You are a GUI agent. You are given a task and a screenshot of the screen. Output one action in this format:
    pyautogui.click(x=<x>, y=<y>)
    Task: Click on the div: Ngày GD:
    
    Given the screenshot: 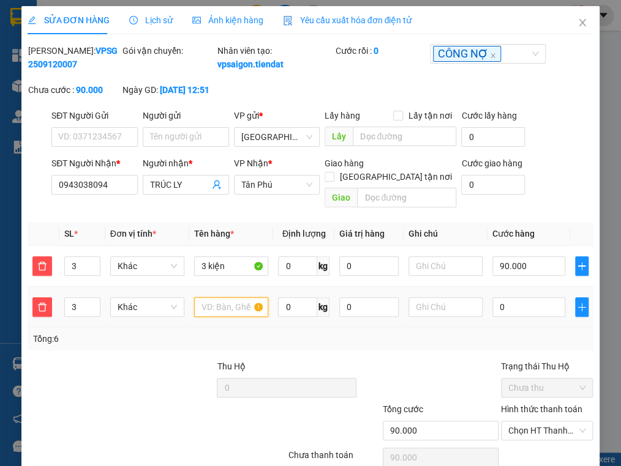 What is the action you would take?
    pyautogui.click(x=168, y=90)
    